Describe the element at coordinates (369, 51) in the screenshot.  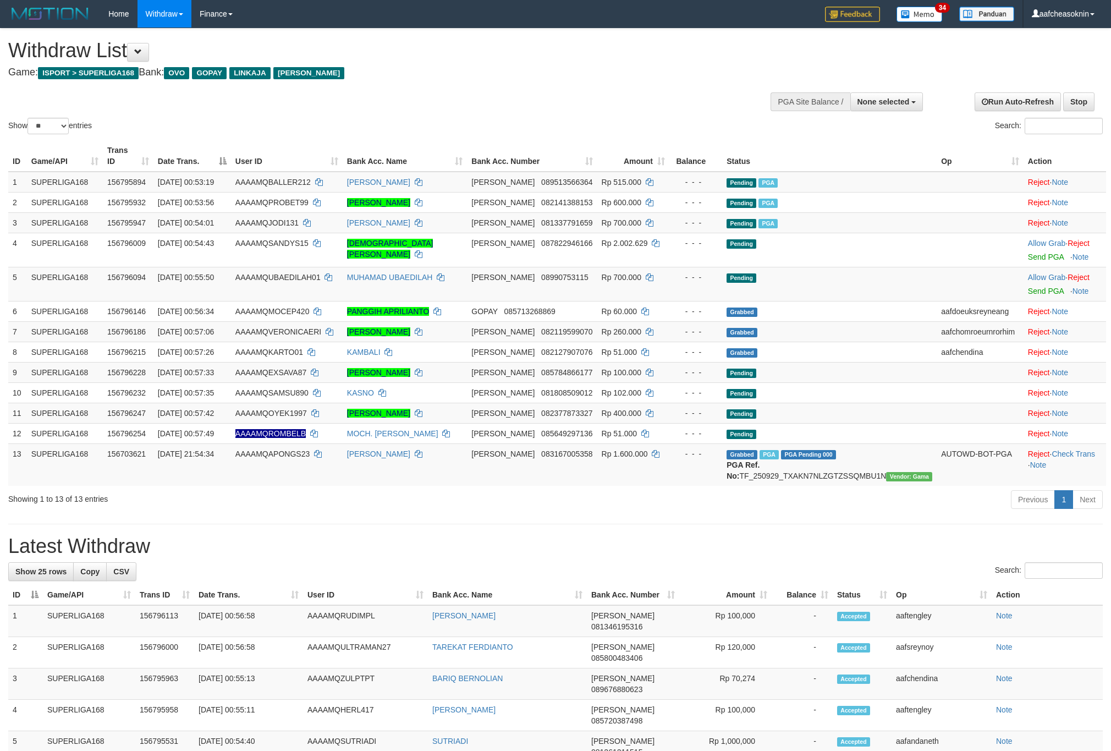
I see `h1: Withdraw List` at that location.